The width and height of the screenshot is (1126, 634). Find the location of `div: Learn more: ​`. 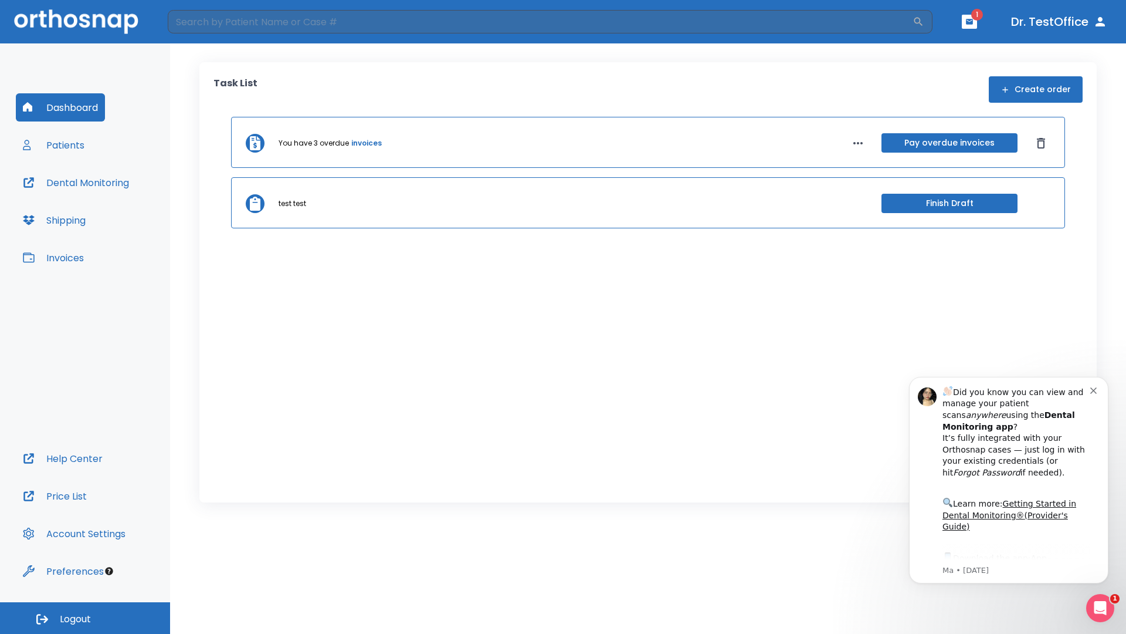

div: Learn more: ​ is located at coordinates (125, 161).